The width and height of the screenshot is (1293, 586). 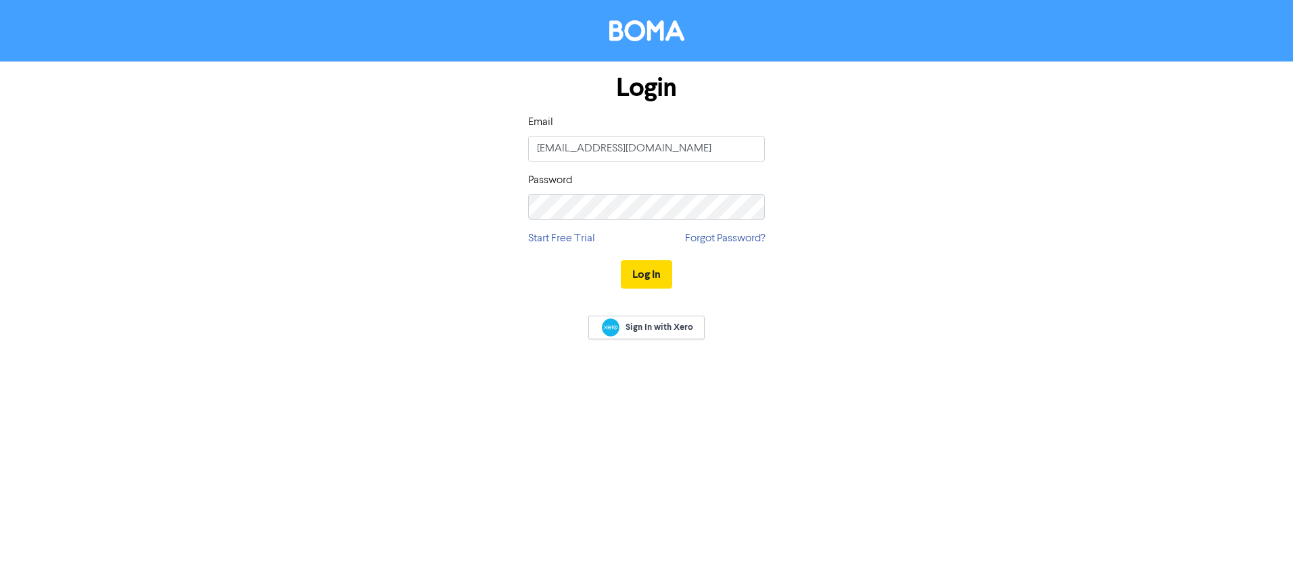 What do you see at coordinates (646, 30) in the screenshot?
I see `img: BOMA Logo` at bounding box center [646, 30].